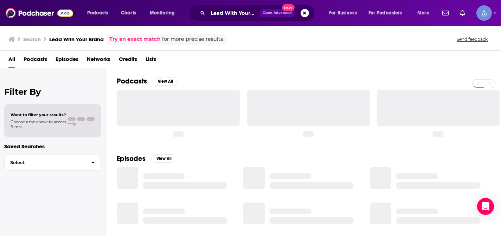 This screenshot has height=236, width=501. What do you see at coordinates (151, 60) in the screenshot?
I see `a: Lists` at bounding box center [151, 60].